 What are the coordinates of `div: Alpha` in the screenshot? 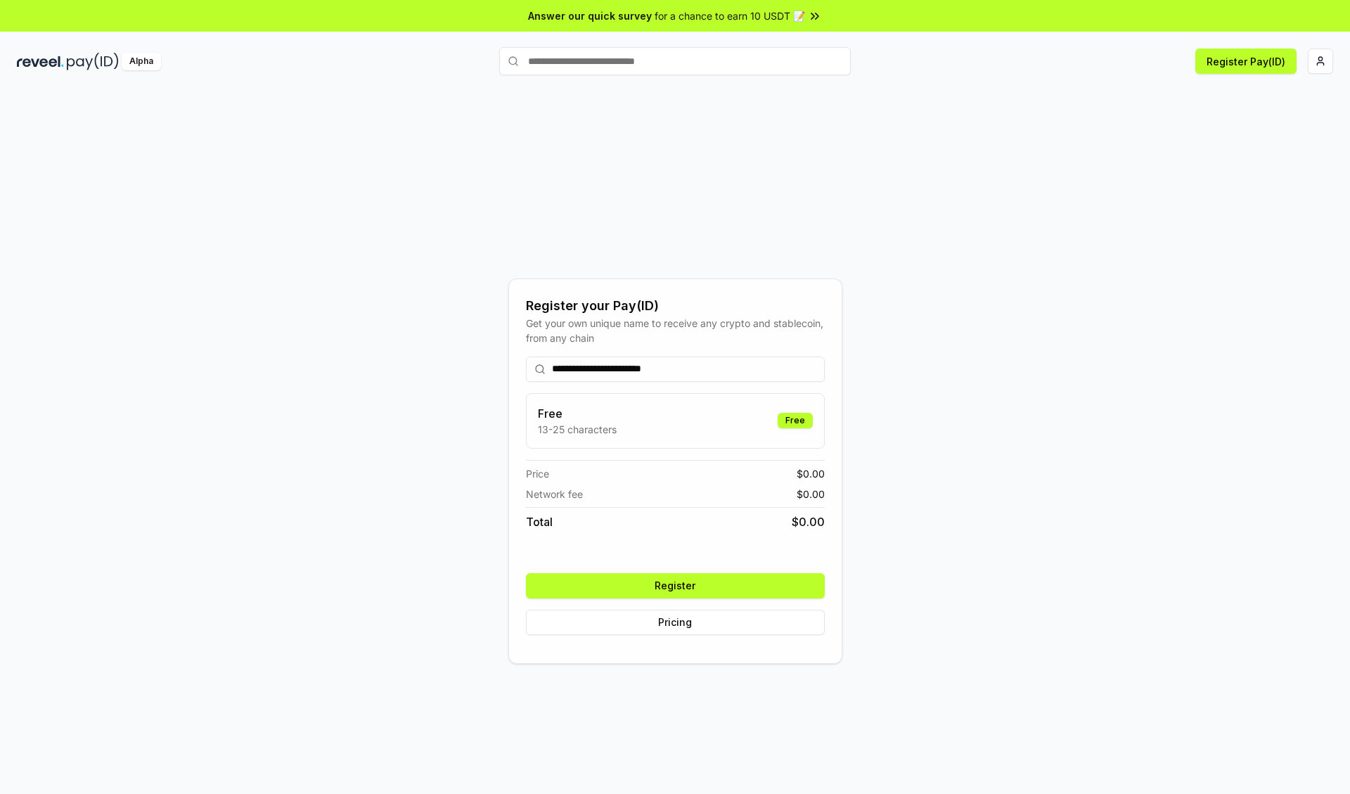 It's located at (141, 61).